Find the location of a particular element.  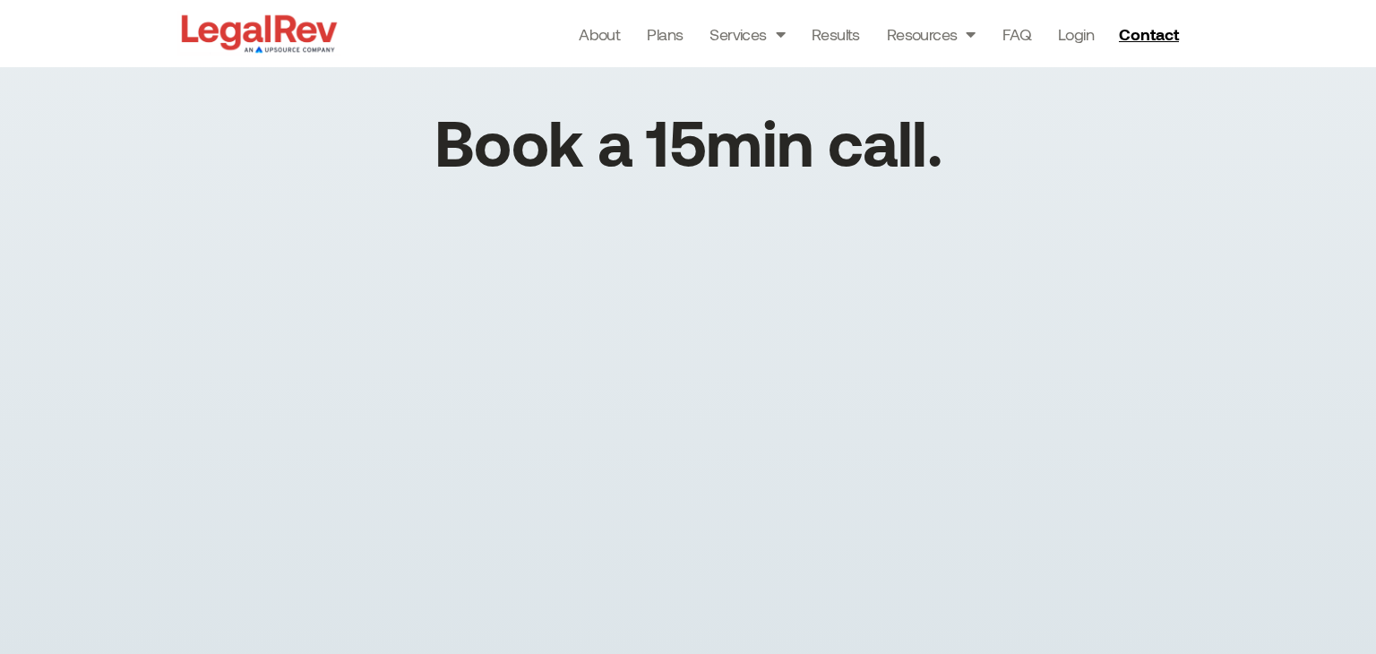

a: Results is located at coordinates (836, 34).